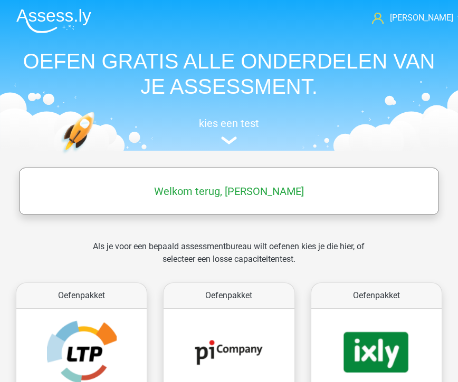 Image resolution: width=458 pixels, height=382 pixels. I want to click on img: oefenen, so click(97, 155).